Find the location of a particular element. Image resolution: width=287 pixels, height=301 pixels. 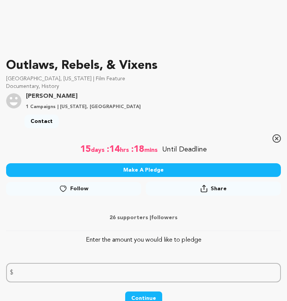

span: Follow is located at coordinates (79, 189).